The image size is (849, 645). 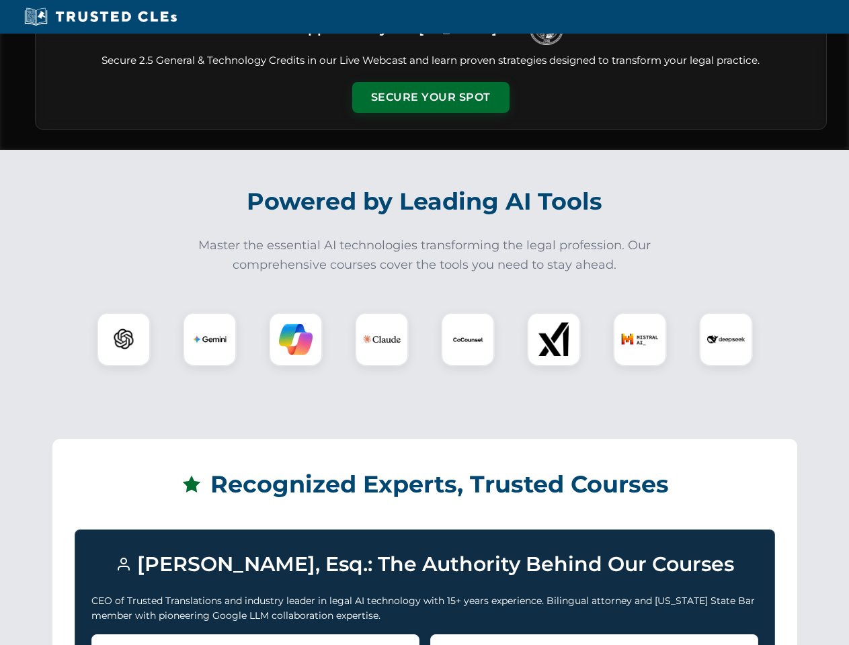 I want to click on img: Mistral AI Logo, so click(x=640, y=339).